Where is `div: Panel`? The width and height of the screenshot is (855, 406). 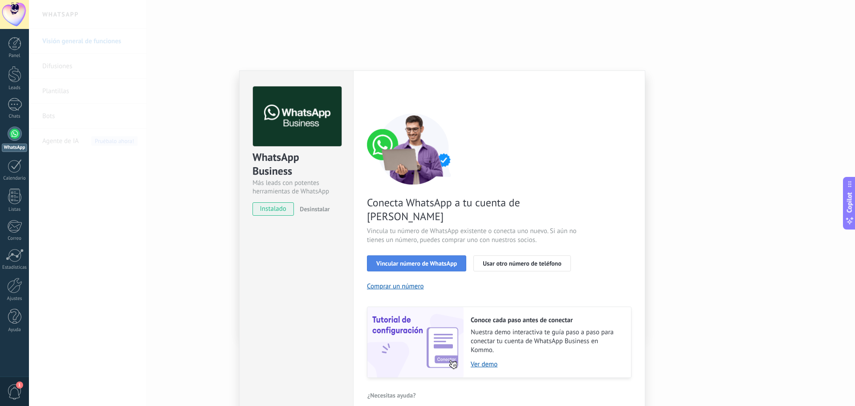
div: Panel is located at coordinates (15, 56).